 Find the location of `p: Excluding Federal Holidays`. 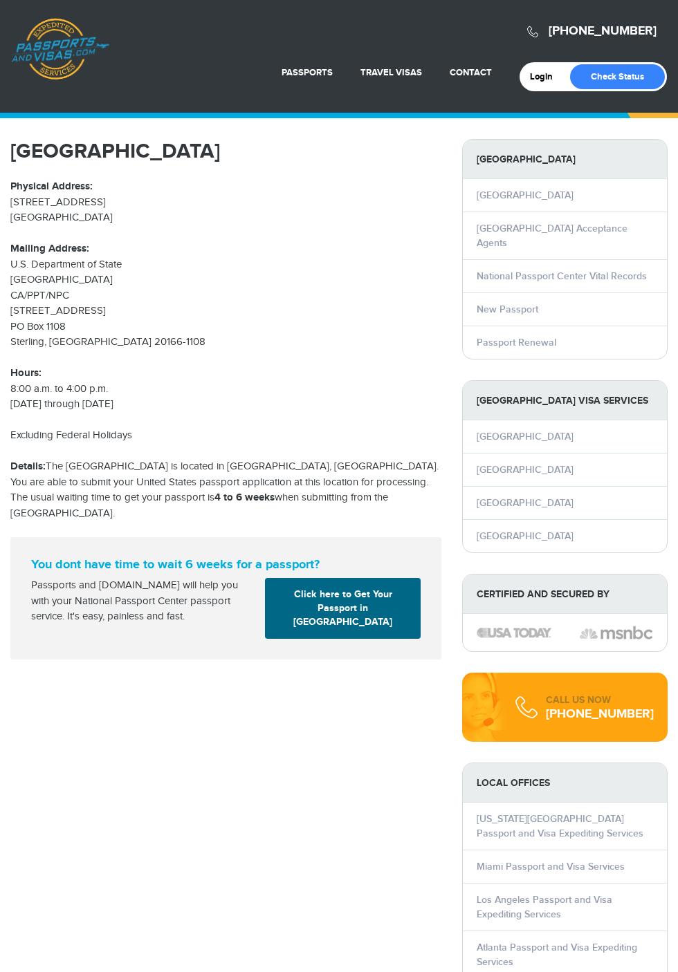

p: Excluding Federal Holidays is located at coordinates (225, 436).